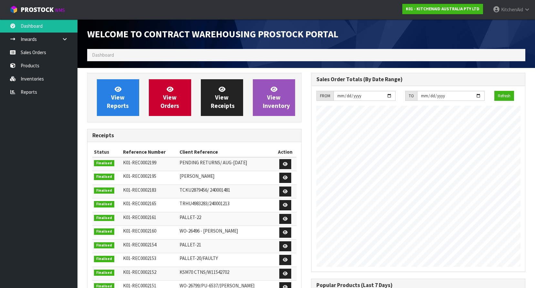 This screenshot has width=535, height=288. What do you see at coordinates (213, 34) in the screenshot?
I see `span: Welcome to Contract Warehousing ProStock Portal` at bounding box center [213, 34].